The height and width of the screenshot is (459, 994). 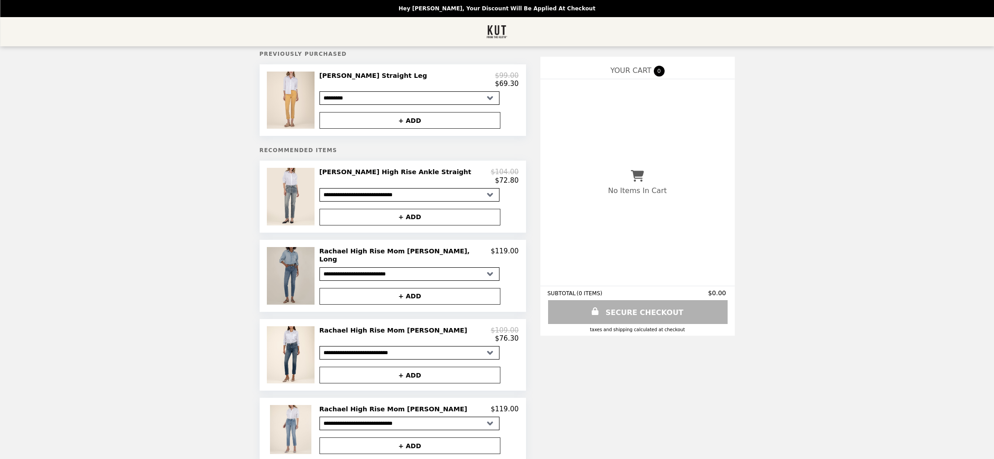 What do you see at coordinates (637, 190) in the screenshot?
I see `p: No Items In Cart` at bounding box center [637, 190].